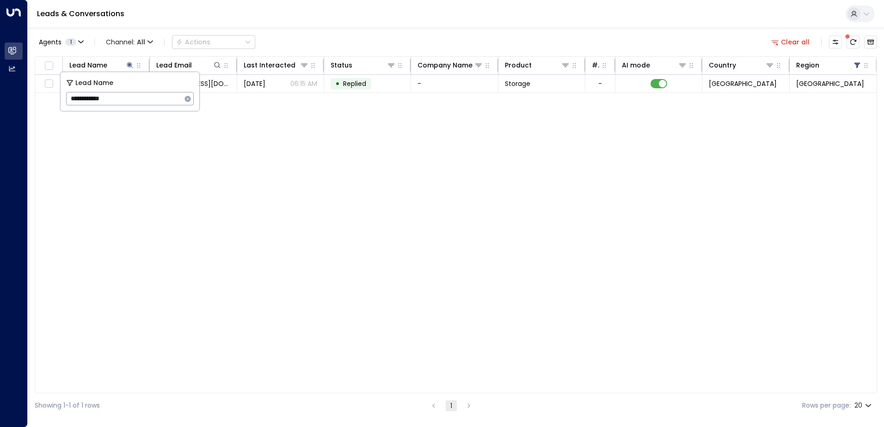  Describe the element at coordinates (254, 84) in the screenshot. I see `span: Sep 30, 2025` at that location.